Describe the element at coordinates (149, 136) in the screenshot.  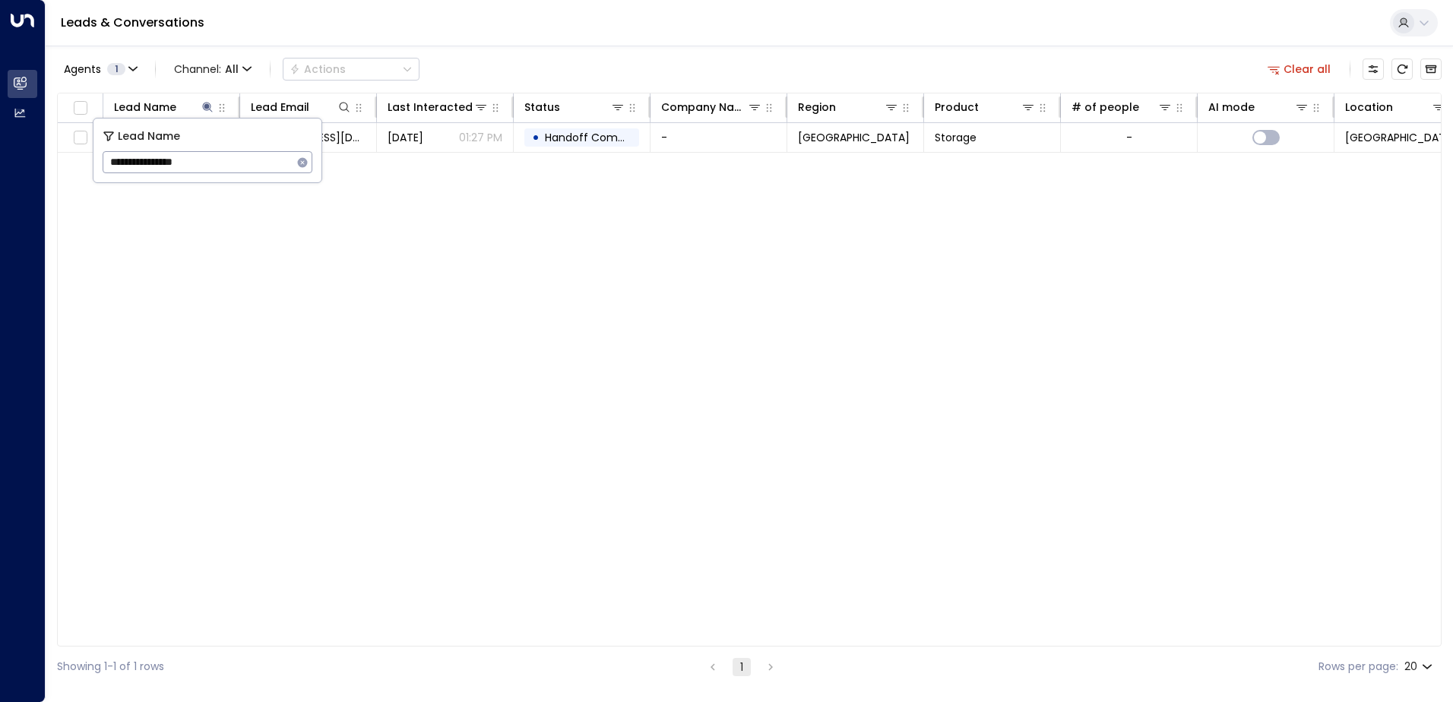
I see `span: Lead Name` at that location.